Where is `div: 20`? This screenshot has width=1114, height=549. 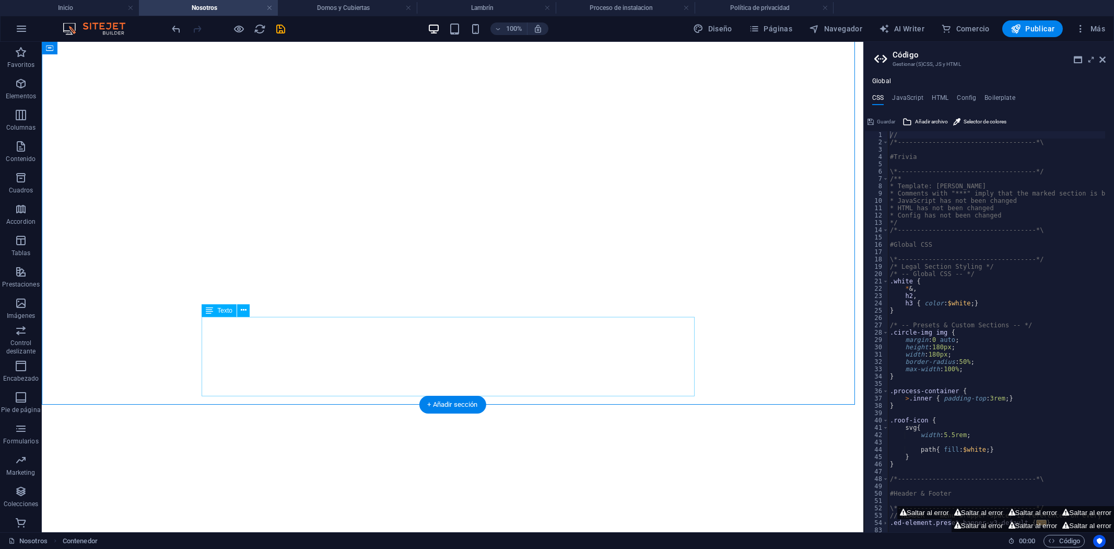
div: 20 is located at coordinates (877, 274).